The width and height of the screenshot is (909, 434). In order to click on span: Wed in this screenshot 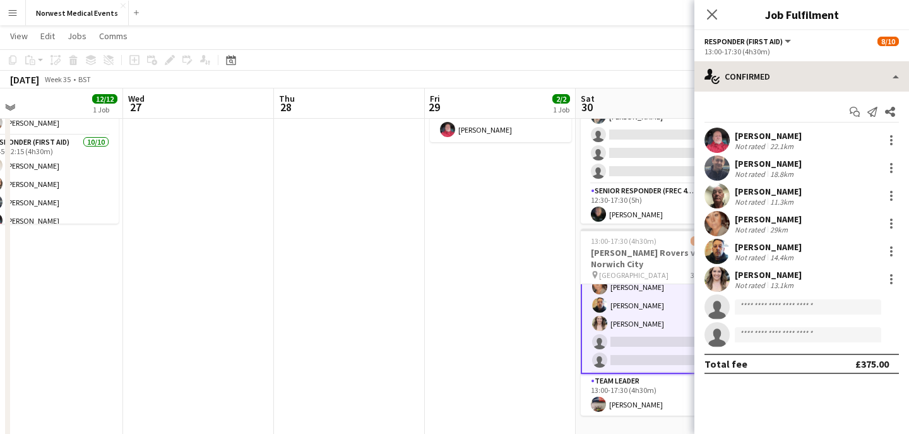, I will do `click(136, 98)`.